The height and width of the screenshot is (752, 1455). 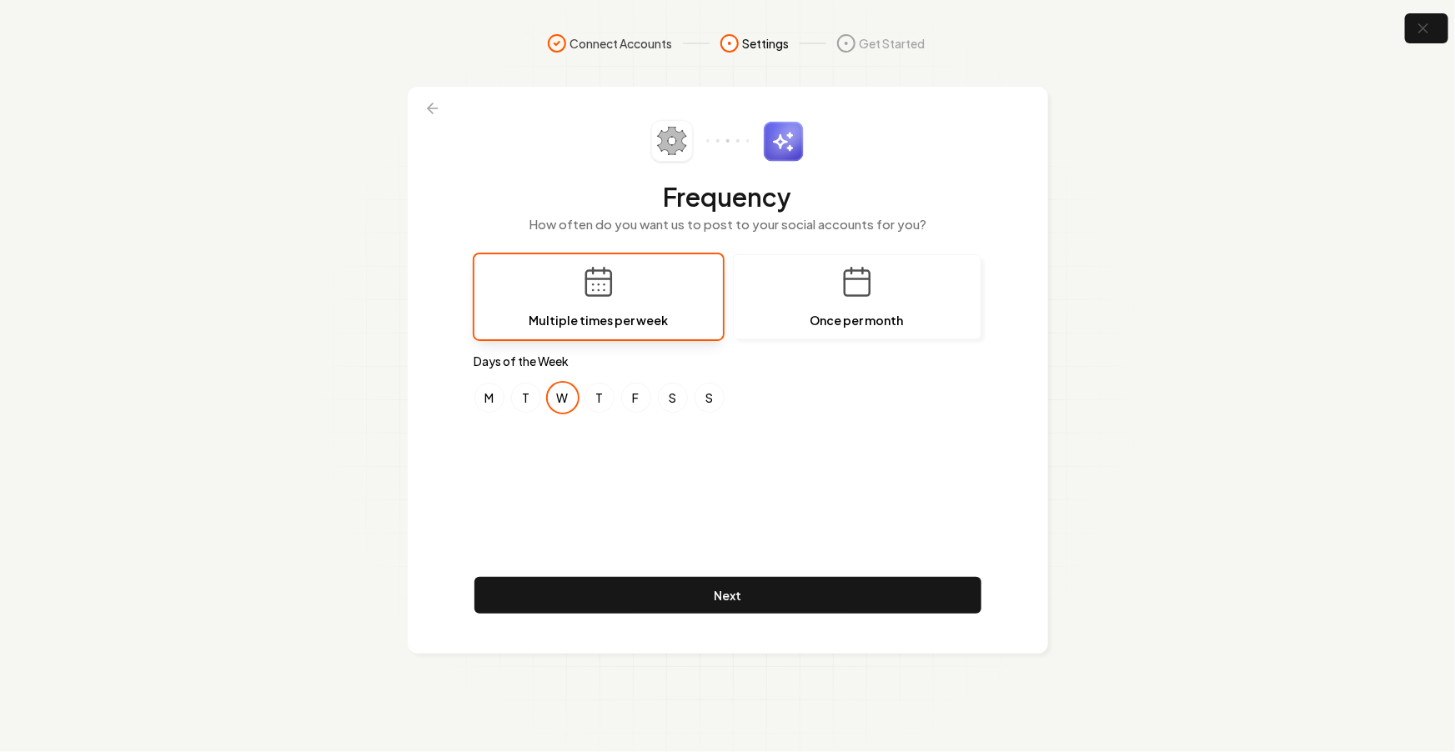 I want to click on button: Friday, so click(x=636, y=398).